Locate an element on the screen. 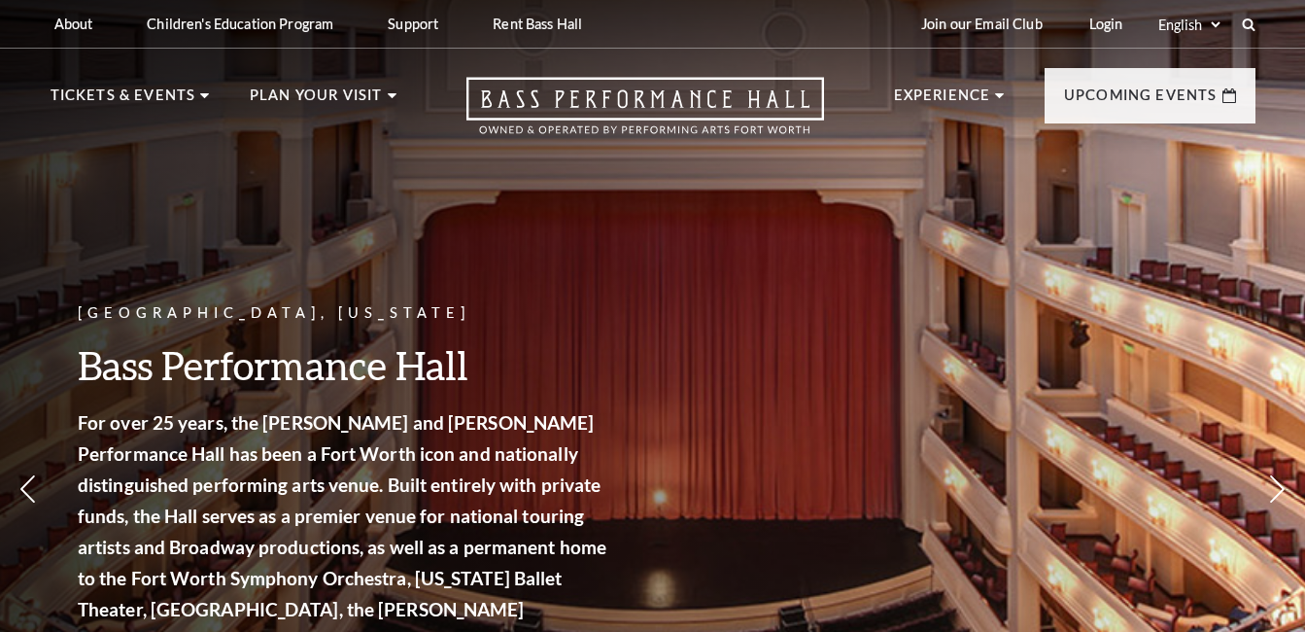  h3: Bass Performance Hall is located at coordinates (345, 364).